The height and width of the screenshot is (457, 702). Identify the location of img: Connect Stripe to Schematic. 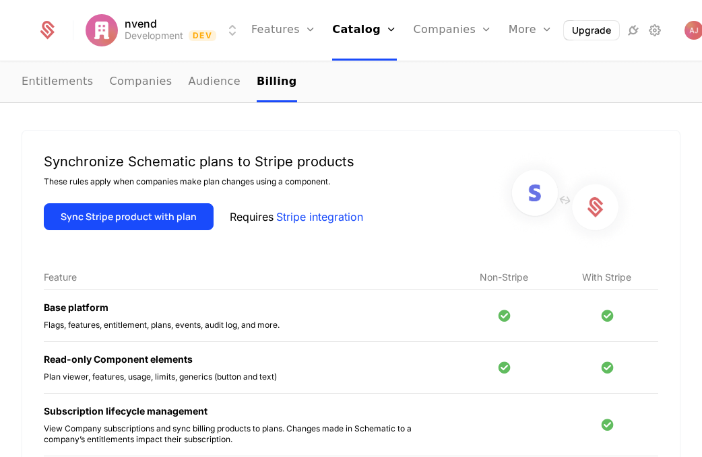
(564, 201).